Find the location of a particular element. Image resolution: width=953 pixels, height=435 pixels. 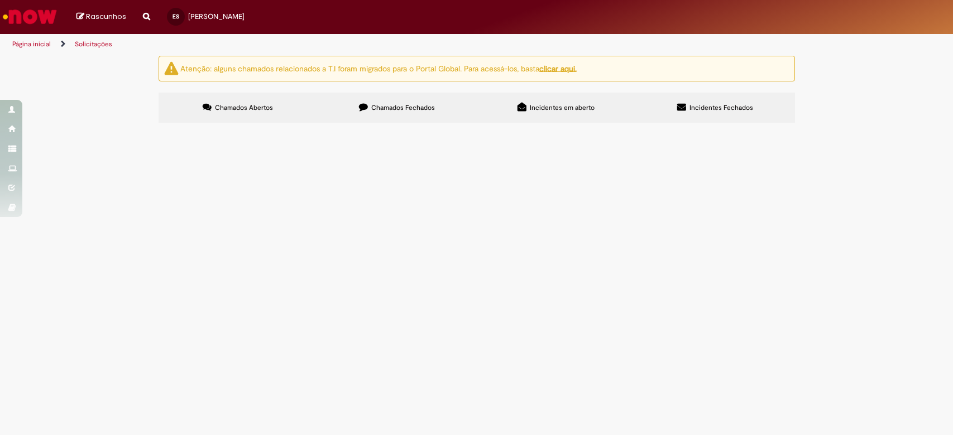

span: Incidentes Fechados is located at coordinates (721, 108).